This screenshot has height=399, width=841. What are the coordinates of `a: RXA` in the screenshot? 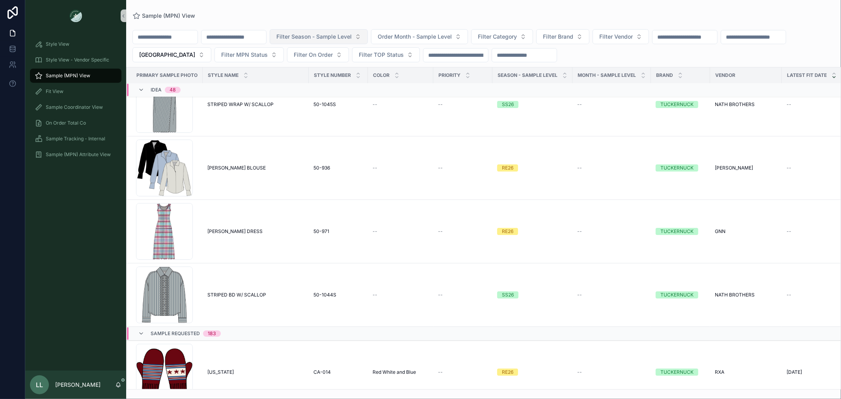 It's located at (746, 372).